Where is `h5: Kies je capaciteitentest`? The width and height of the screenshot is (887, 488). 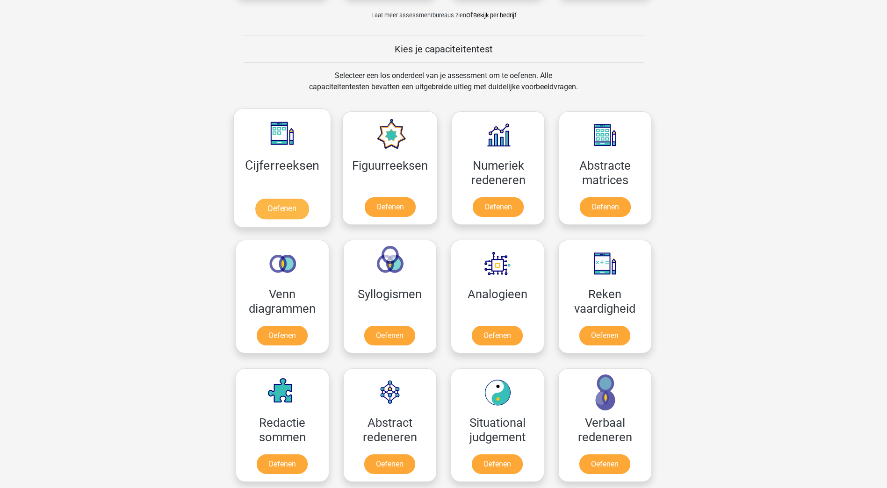
h5: Kies je capaciteitentest is located at coordinates (444, 49).